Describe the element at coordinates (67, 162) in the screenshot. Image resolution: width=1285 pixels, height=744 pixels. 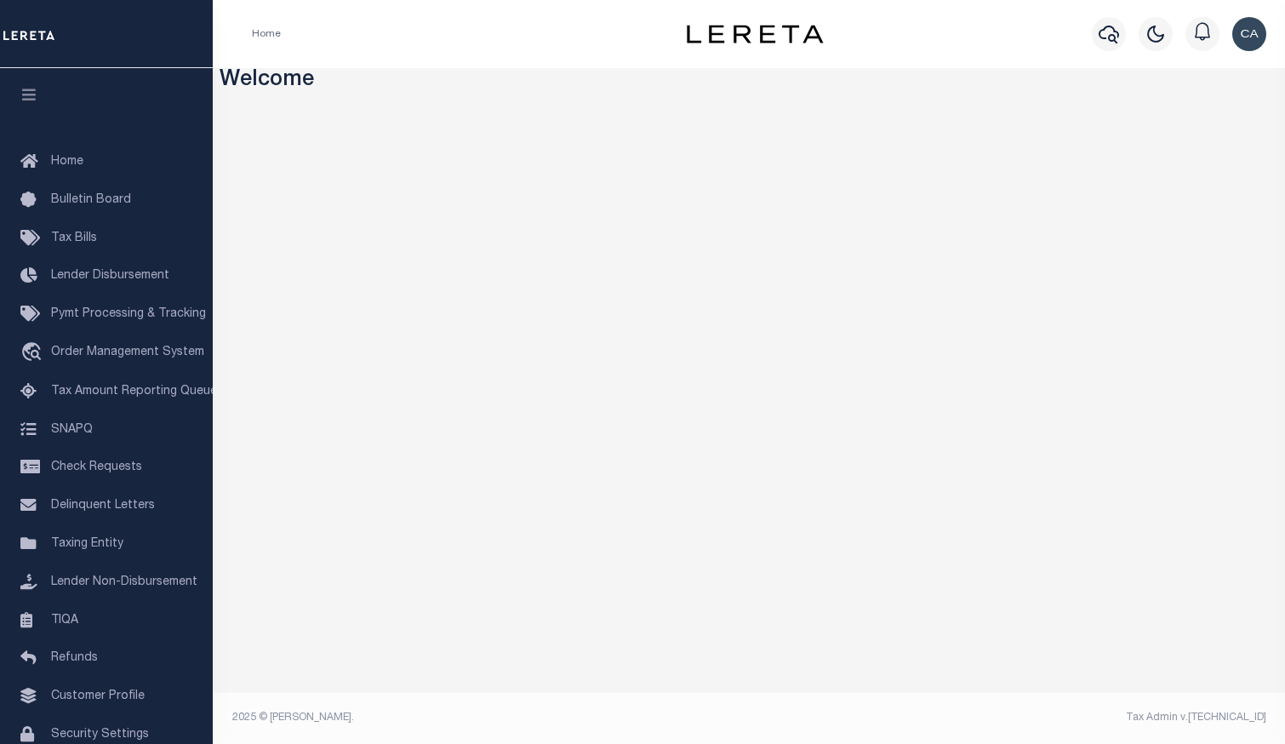
I see `span: Home` at that location.